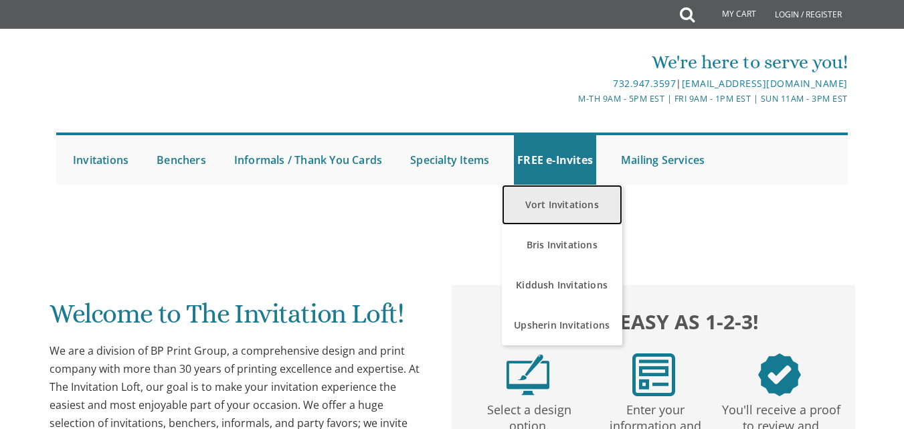 This screenshot has width=904, height=429. Describe the element at coordinates (654, 375) in the screenshot. I see `img: step2.png` at that location.